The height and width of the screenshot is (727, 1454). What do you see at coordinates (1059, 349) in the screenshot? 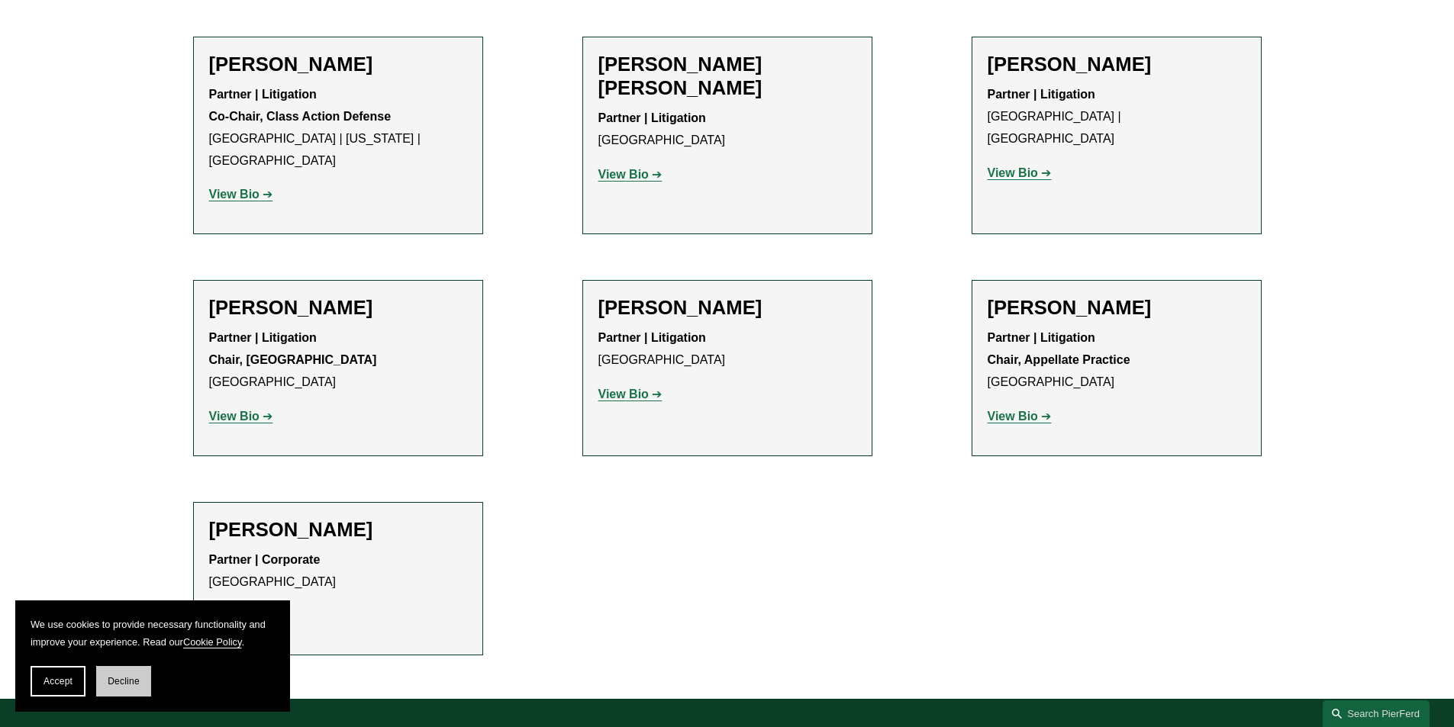
I see `strong: Partner | Litigation Chair, Appellate Practice` at bounding box center [1059, 349].